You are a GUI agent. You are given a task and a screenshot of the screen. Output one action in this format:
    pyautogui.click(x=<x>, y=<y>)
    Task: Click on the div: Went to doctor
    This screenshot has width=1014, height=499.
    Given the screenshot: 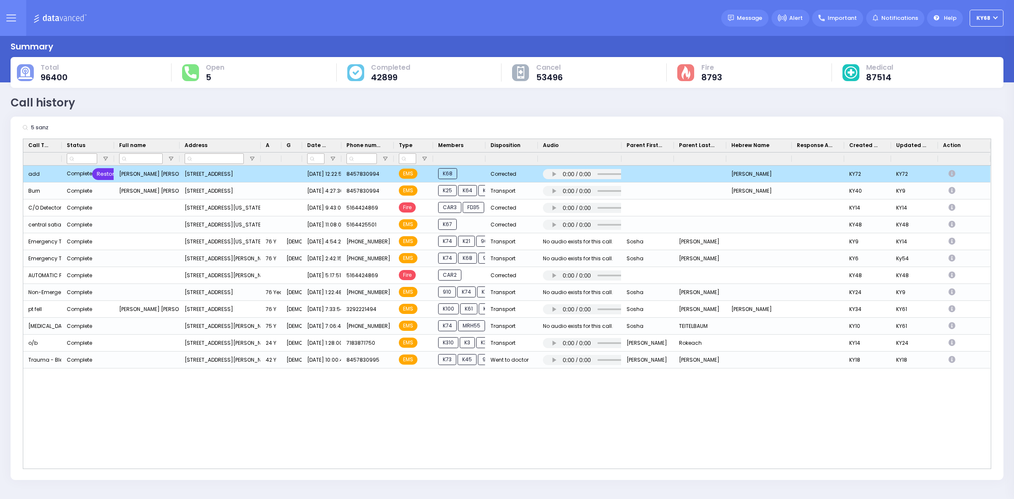 What is the action you would take?
    pyautogui.click(x=511, y=360)
    